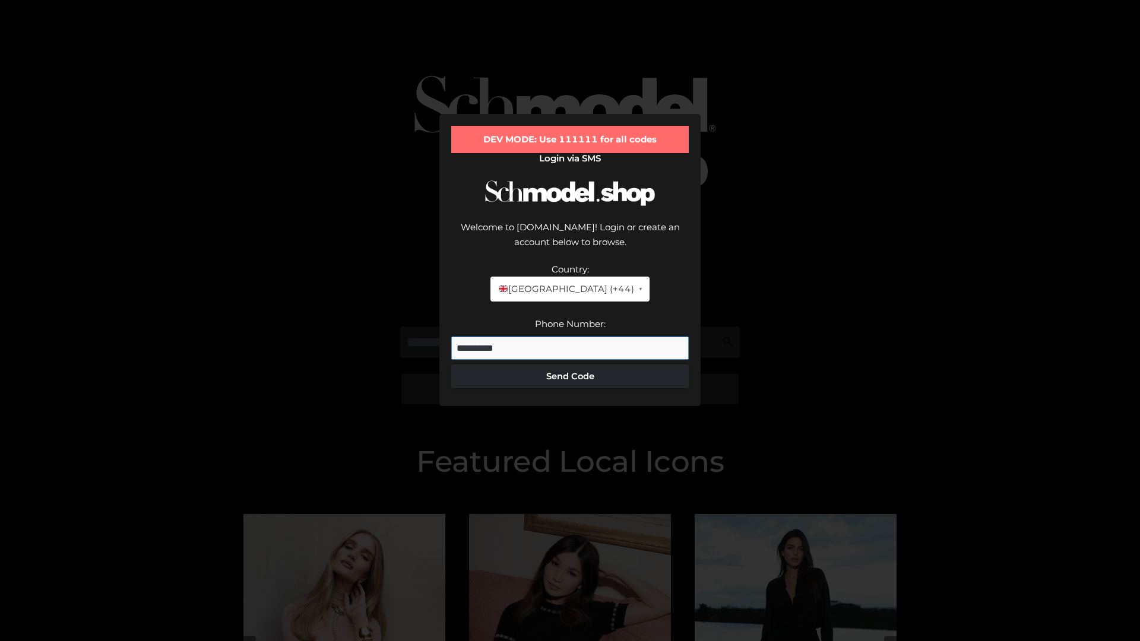 The height and width of the screenshot is (641, 1140). Describe the element at coordinates (570, 269) in the screenshot. I see `label: Country:` at that location.